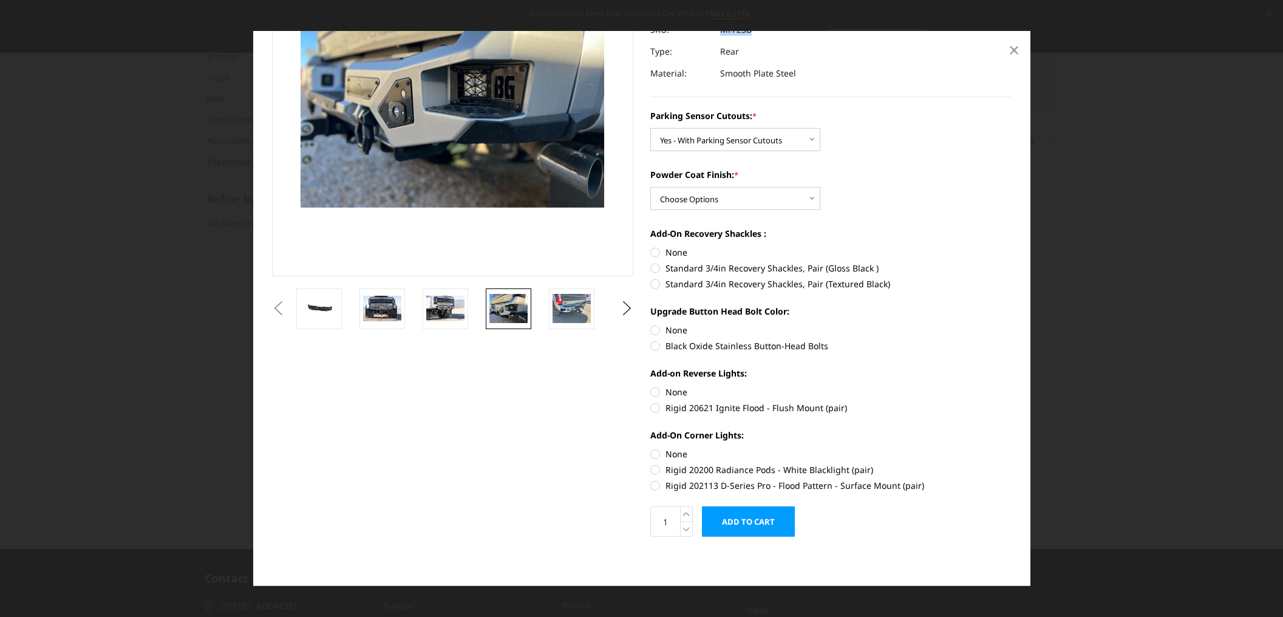 This screenshot has width=1283, height=617. I want to click on label: Rigid 20200 Radiance Pods - White Blacklight (pair), so click(830, 469).